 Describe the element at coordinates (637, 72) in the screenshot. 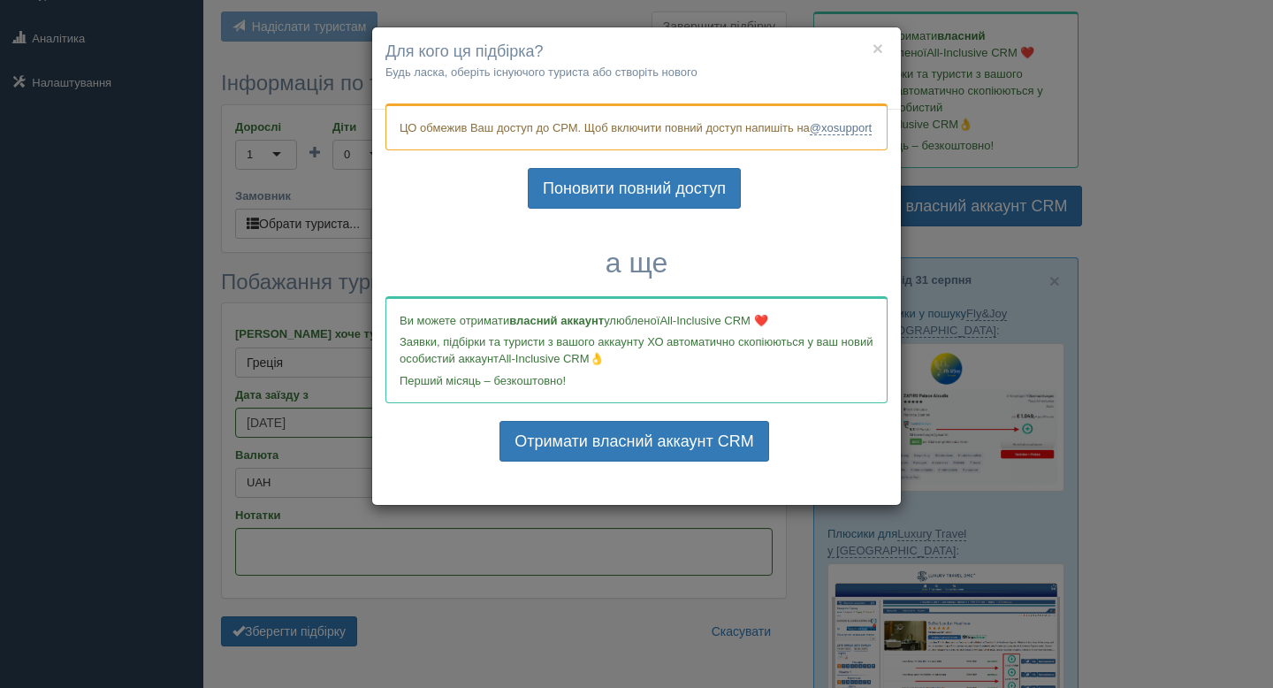

I see `p: Будь ласка, оберіть існуючого туриста або створіть нового` at that location.